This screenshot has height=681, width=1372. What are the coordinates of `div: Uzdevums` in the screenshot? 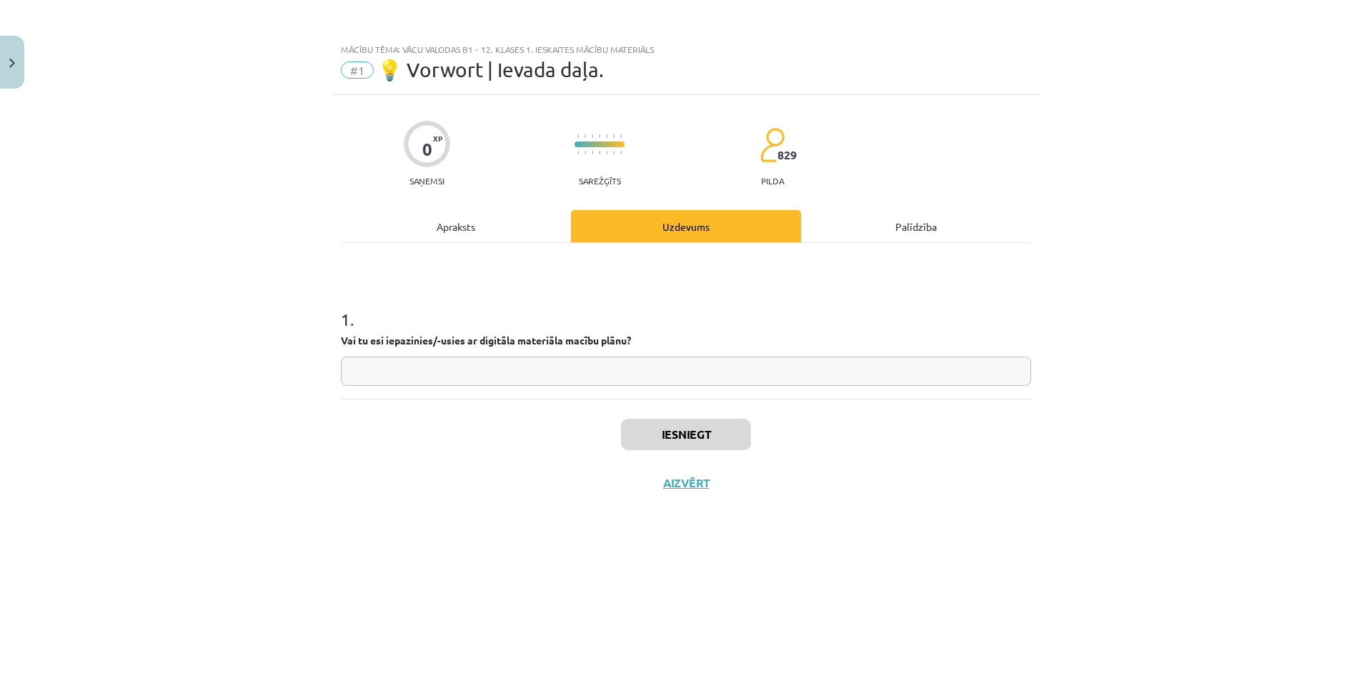 It's located at (686, 226).